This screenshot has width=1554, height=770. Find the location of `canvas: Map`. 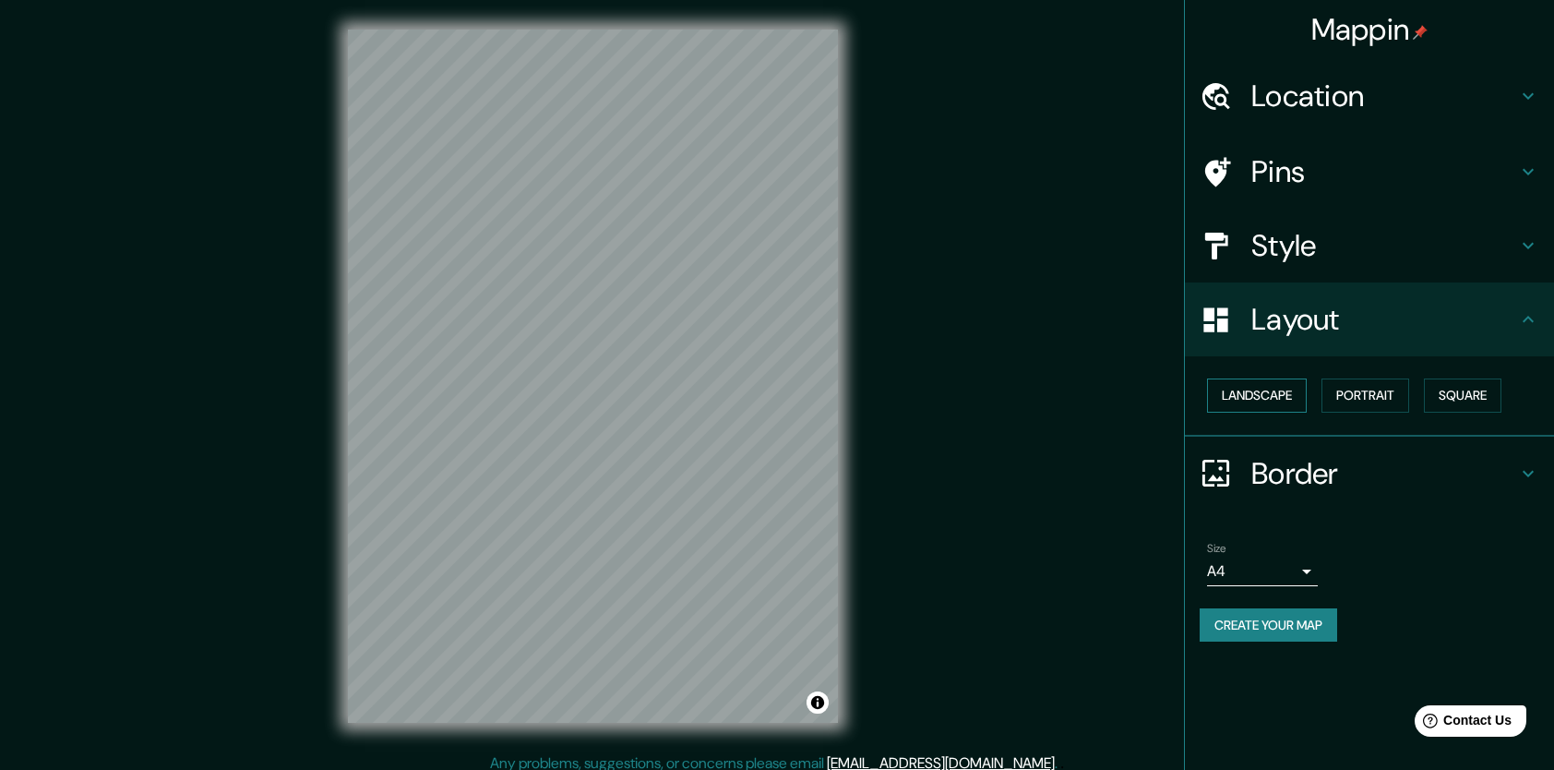

canvas: Map is located at coordinates (593, 376).